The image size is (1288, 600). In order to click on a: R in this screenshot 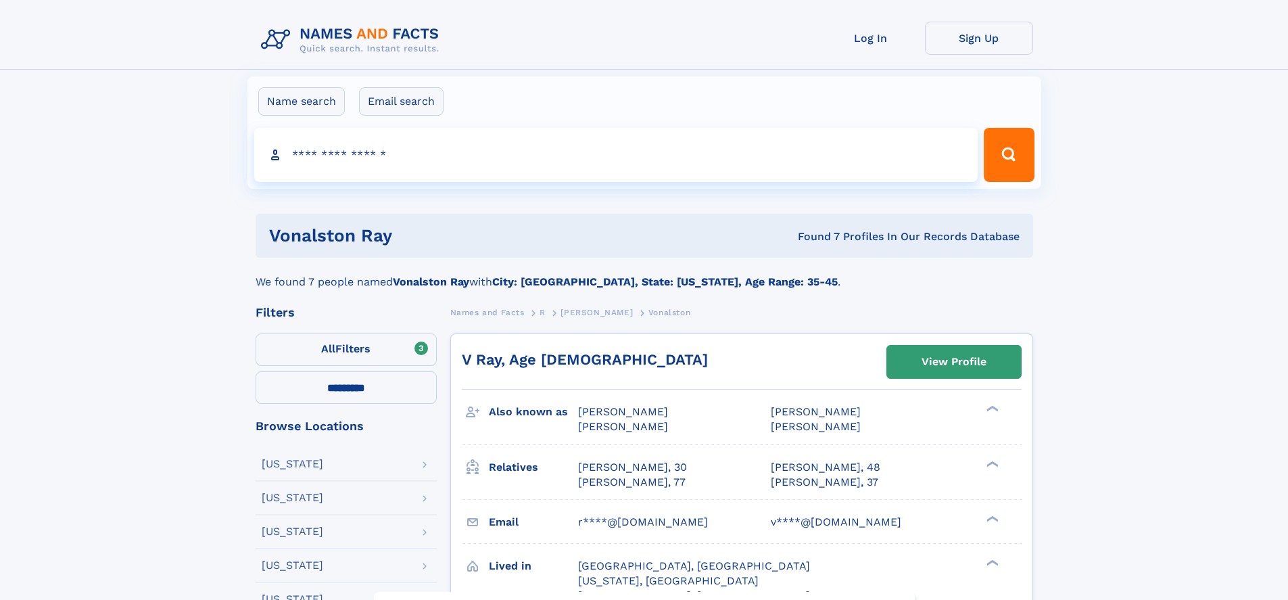, I will do `click(542, 312)`.